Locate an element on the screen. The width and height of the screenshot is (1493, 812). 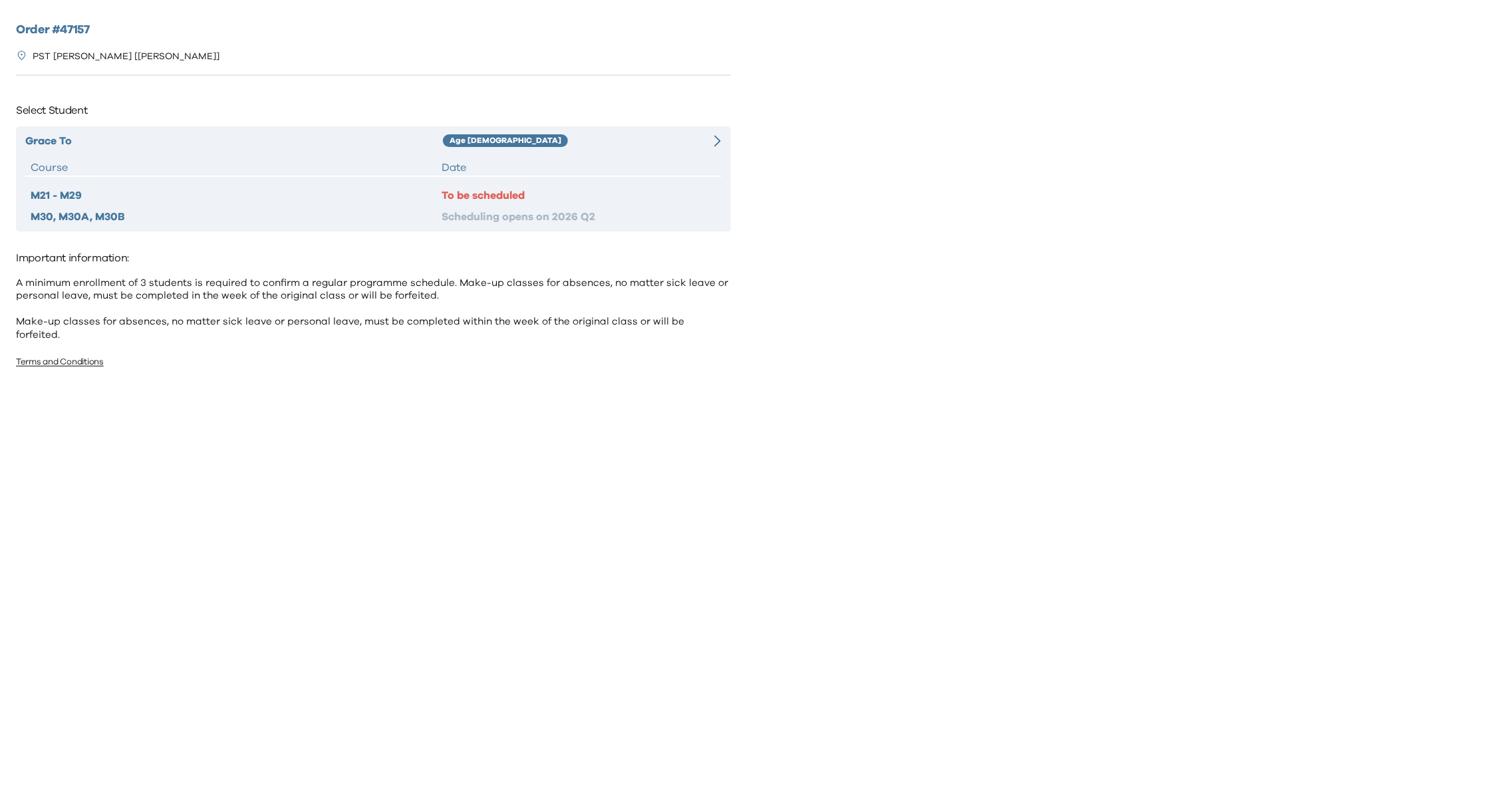
div: Date is located at coordinates (579, 167).